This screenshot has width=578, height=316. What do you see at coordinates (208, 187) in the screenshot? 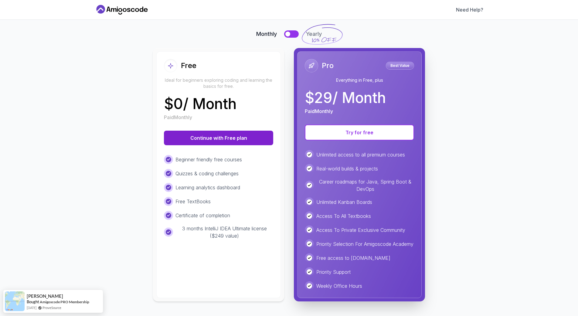
I see `p: Learning analytics dashboard` at bounding box center [208, 187].